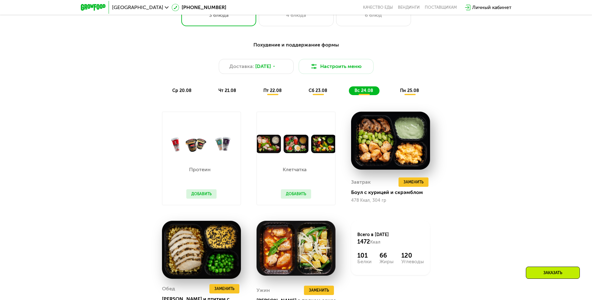  I want to click on div: Ужин, so click(263, 290).